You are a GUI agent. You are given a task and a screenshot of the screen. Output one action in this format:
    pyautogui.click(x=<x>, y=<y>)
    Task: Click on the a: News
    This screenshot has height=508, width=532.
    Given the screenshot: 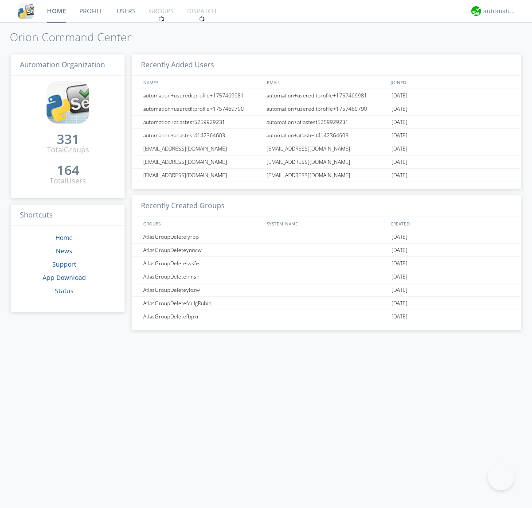 What is the action you would take?
    pyautogui.click(x=64, y=251)
    